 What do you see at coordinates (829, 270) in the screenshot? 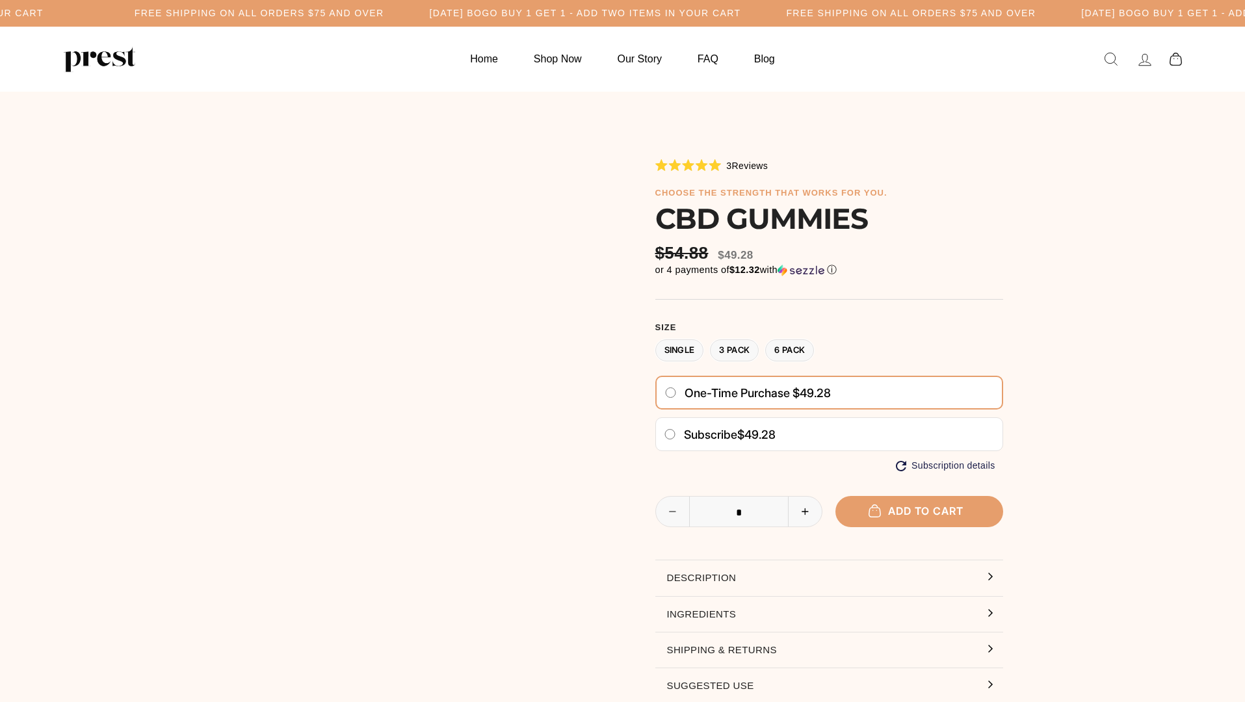
I see `div: or 4 payments of with` at bounding box center [829, 270].